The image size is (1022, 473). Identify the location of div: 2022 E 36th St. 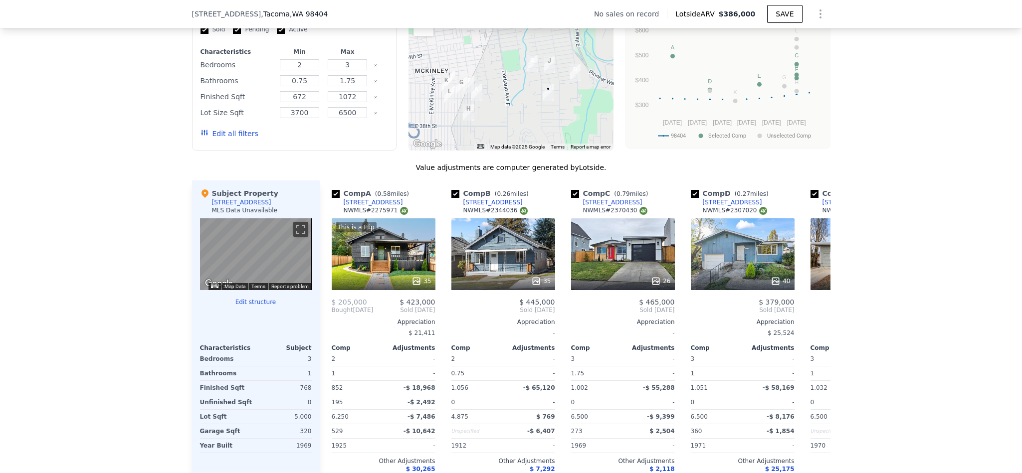
(548, 92).